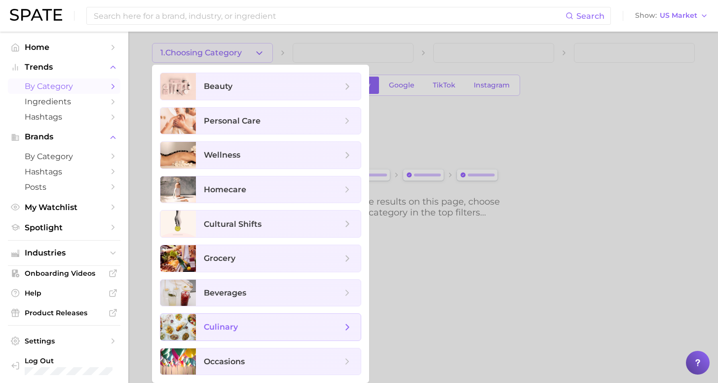 The width and height of the screenshot is (718, 383). What do you see at coordinates (64, 207) in the screenshot?
I see `span: My Watchlist` at bounding box center [64, 207].